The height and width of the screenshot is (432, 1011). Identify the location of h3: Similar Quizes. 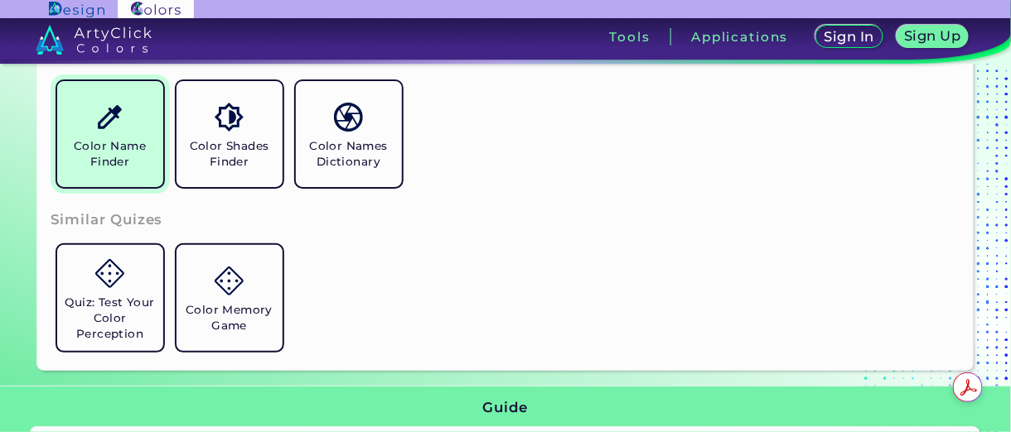
(107, 220).